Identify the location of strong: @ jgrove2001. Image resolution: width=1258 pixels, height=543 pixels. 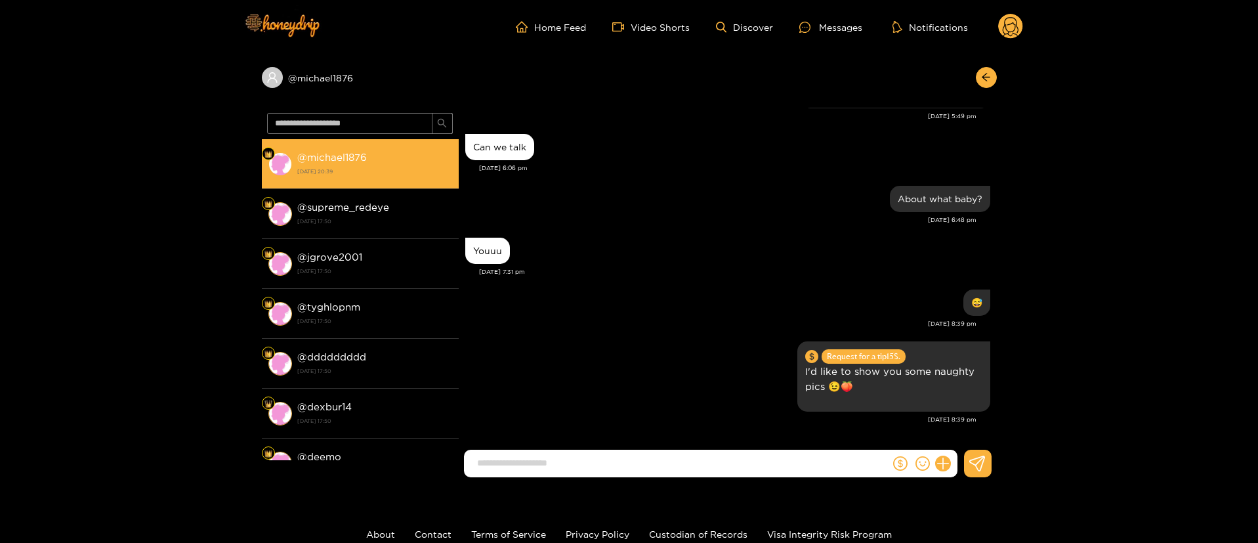
(330, 257).